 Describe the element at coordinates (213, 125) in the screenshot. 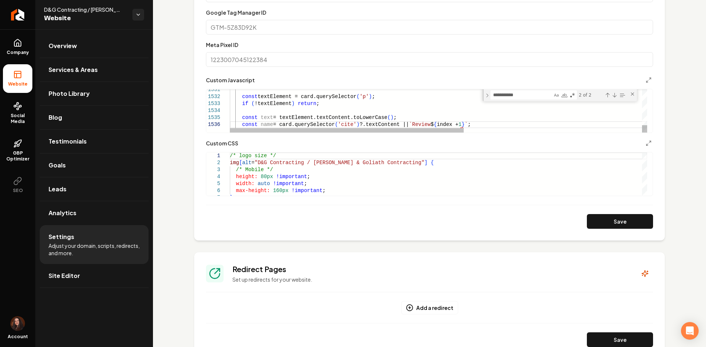

I see `div: 1536` at that location.